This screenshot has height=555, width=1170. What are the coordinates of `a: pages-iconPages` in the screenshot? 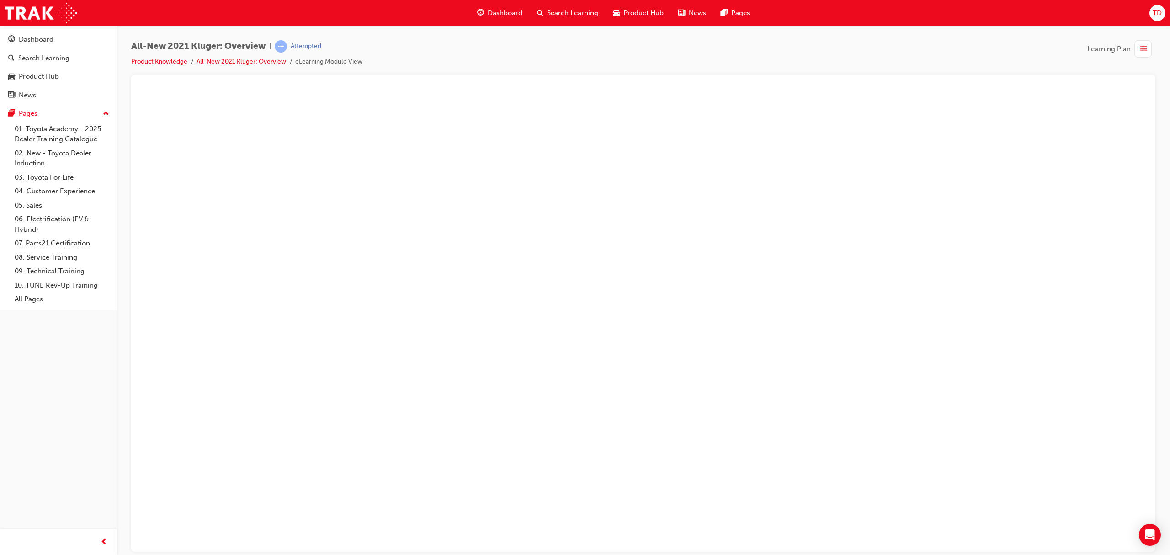 It's located at (735, 13).